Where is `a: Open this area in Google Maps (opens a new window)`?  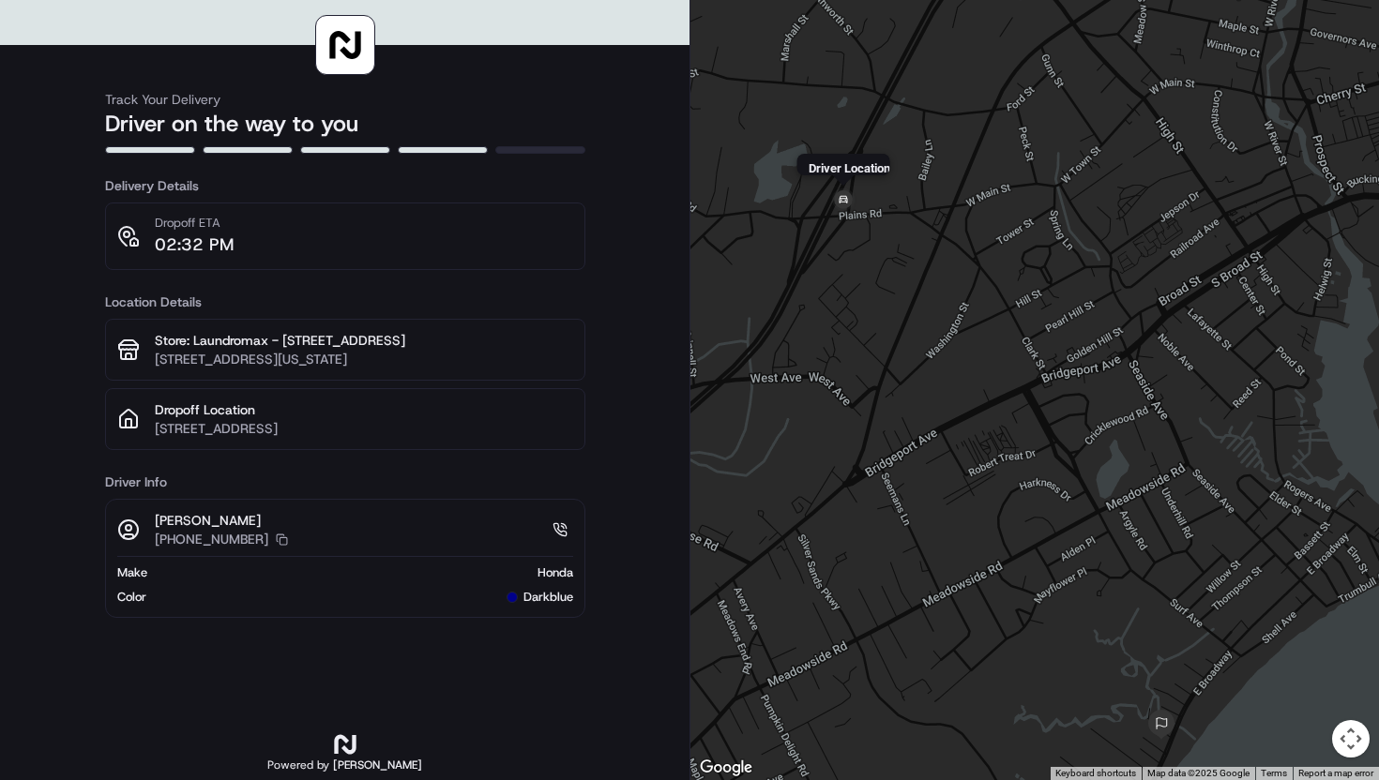
a: Open this area in Google Maps (opens a new window) is located at coordinates (726, 768).